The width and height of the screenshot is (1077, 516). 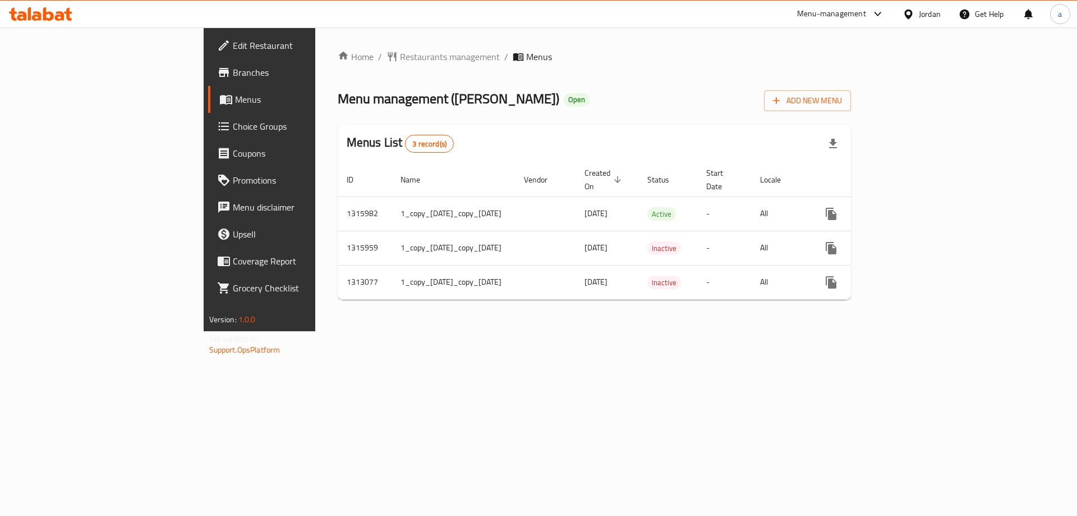 I want to click on button: Add New Menu, so click(x=807, y=100).